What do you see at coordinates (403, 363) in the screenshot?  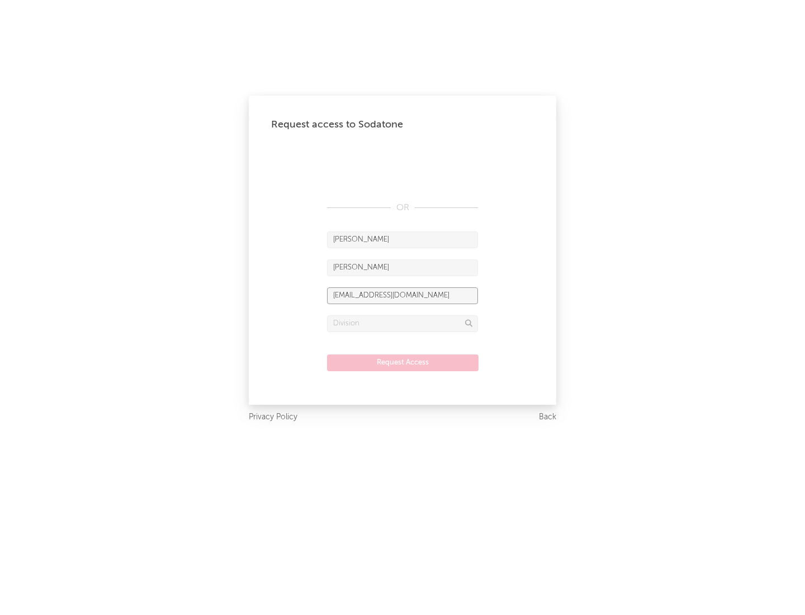 I see `button: Request Access` at bounding box center [403, 363].